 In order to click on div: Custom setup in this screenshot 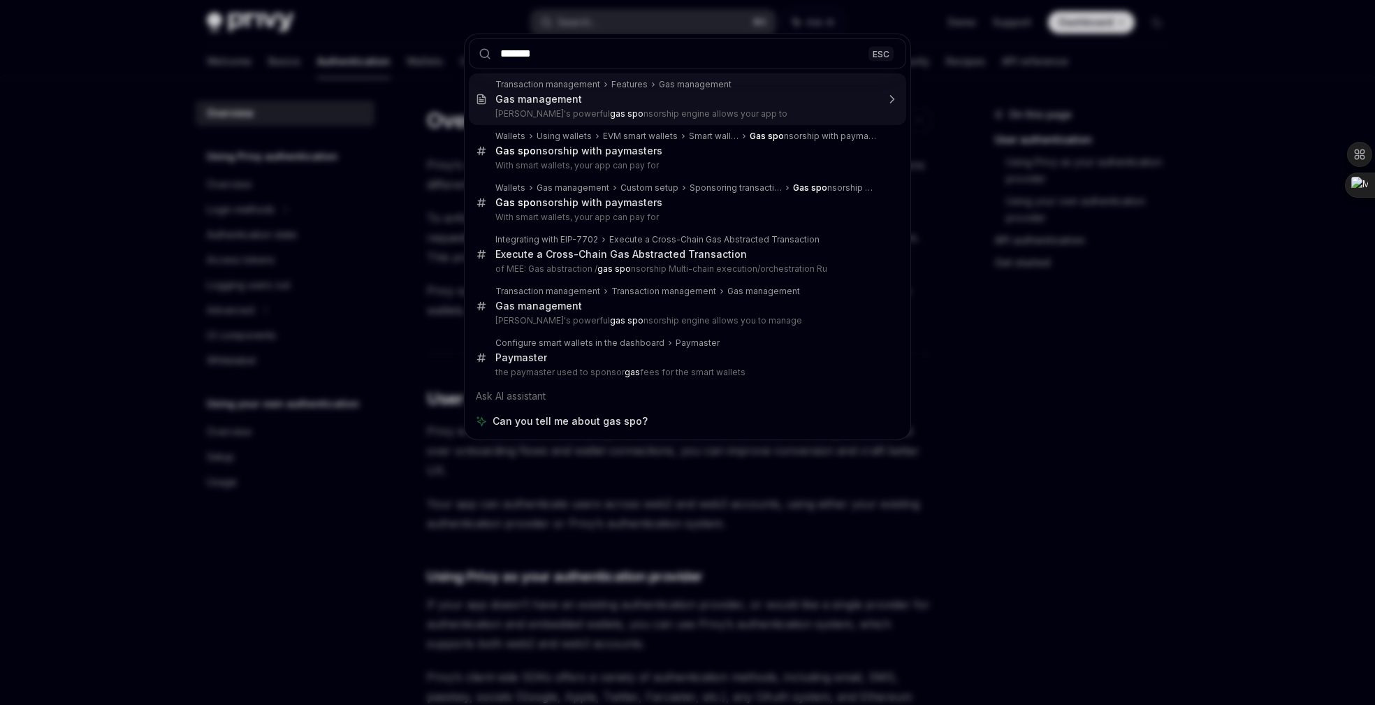, I will do `click(649, 188)`.